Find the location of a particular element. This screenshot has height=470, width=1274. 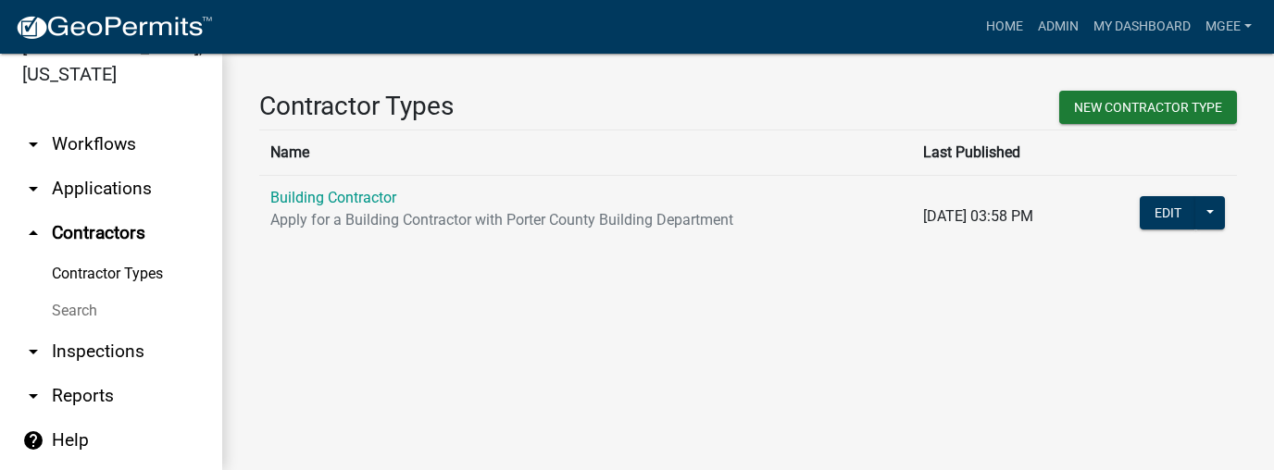

th: Last Published is located at coordinates (1001, 152).